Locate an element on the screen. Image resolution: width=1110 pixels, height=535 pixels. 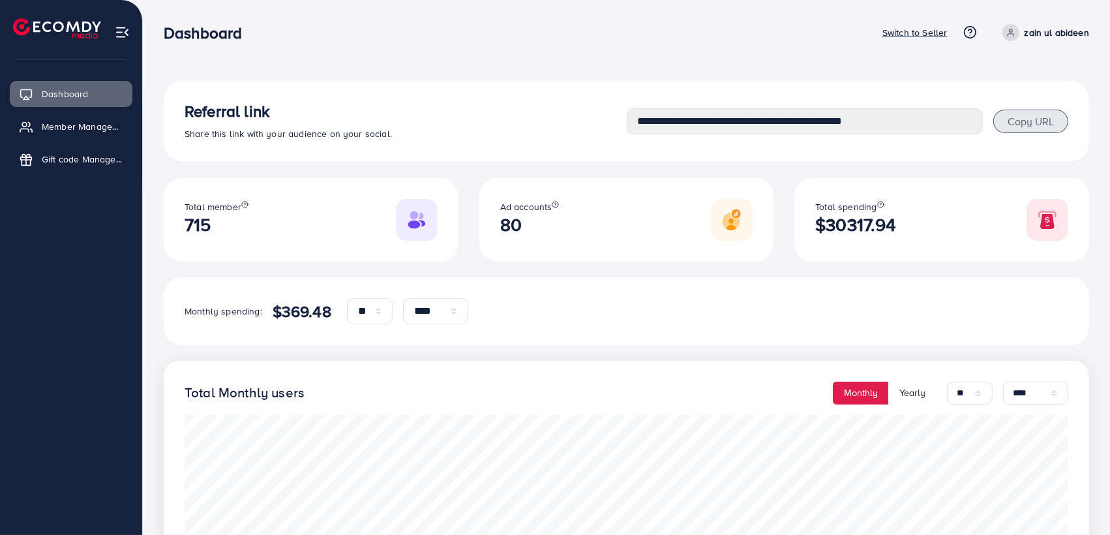
img: menu is located at coordinates (122, 32).